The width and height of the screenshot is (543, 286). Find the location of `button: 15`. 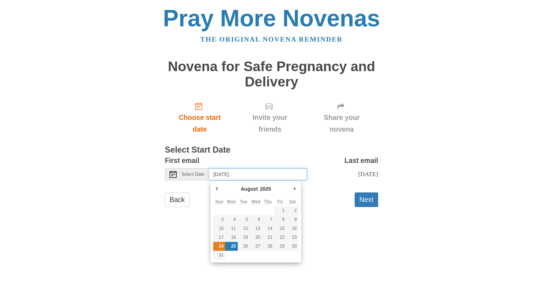

button: 15 is located at coordinates (280, 228).